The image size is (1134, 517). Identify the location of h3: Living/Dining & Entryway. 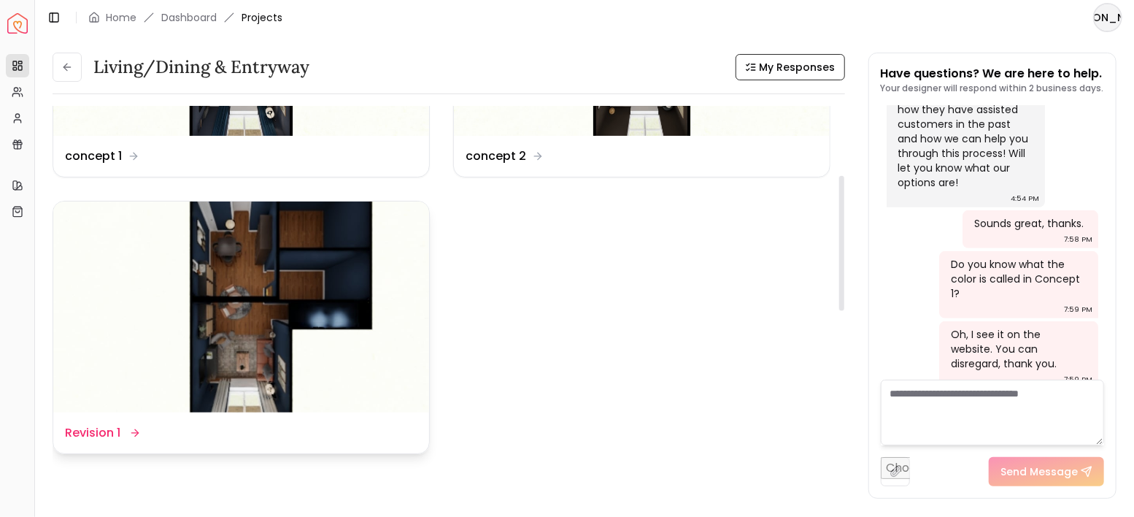
(201, 67).